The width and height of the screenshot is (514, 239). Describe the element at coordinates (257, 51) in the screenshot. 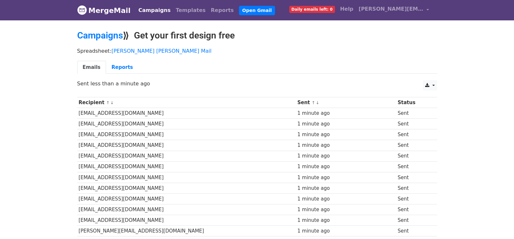

I see `p: Spreadsheet:` at that location.